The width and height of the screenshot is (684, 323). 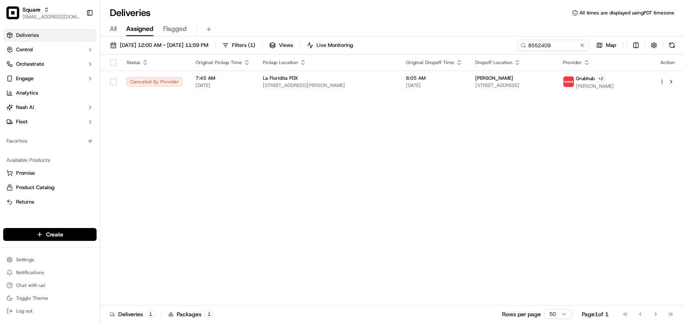 I want to click on span: Flagged, so click(x=175, y=29).